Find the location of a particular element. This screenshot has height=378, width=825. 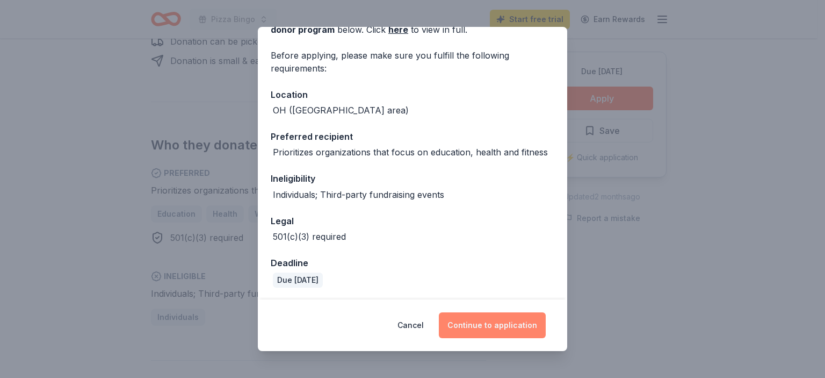

a: here is located at coordinates (398, 30).